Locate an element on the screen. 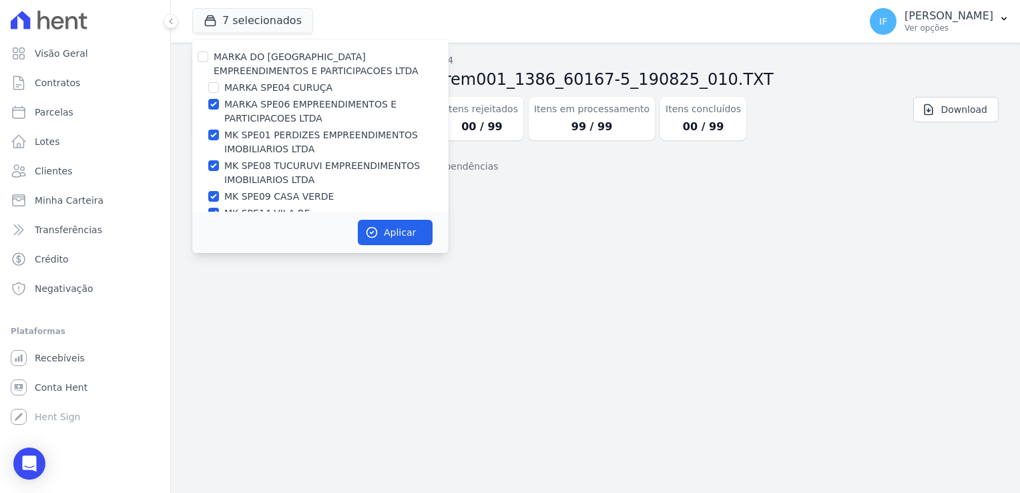  p: Ver opções is located at coordinates (949, 28).